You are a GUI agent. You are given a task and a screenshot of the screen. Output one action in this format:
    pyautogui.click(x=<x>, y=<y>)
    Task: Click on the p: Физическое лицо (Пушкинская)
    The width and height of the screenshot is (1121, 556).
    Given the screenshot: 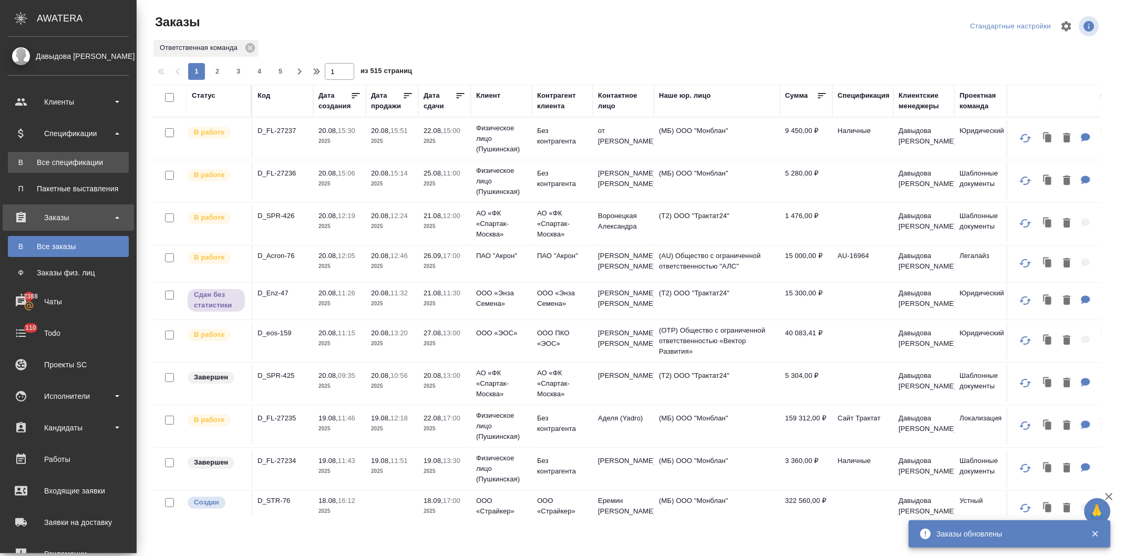 What is the action you would take?
    pyautogui.click(x=501, y=139)
    